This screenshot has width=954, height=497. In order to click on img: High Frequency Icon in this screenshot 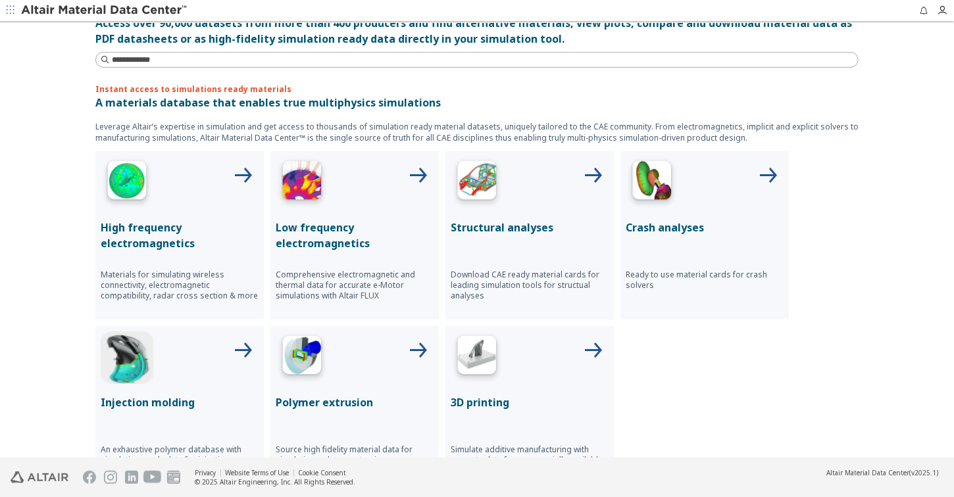, I will do `click(127, 183)`.